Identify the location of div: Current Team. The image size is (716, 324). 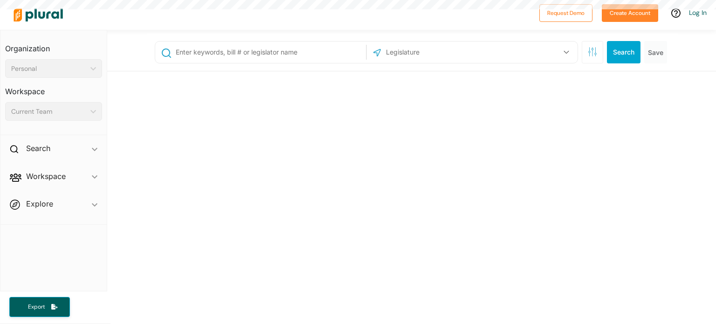
(49, 111).